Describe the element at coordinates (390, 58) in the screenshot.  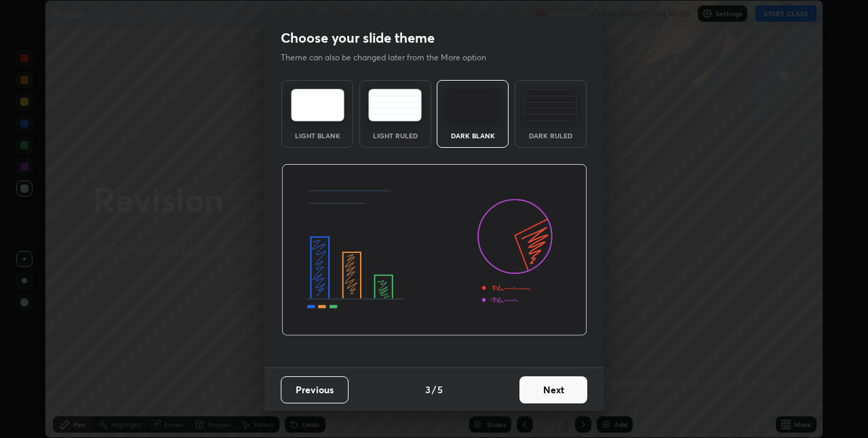
I see `p: Theme can also be changed later from the More option` at that location.